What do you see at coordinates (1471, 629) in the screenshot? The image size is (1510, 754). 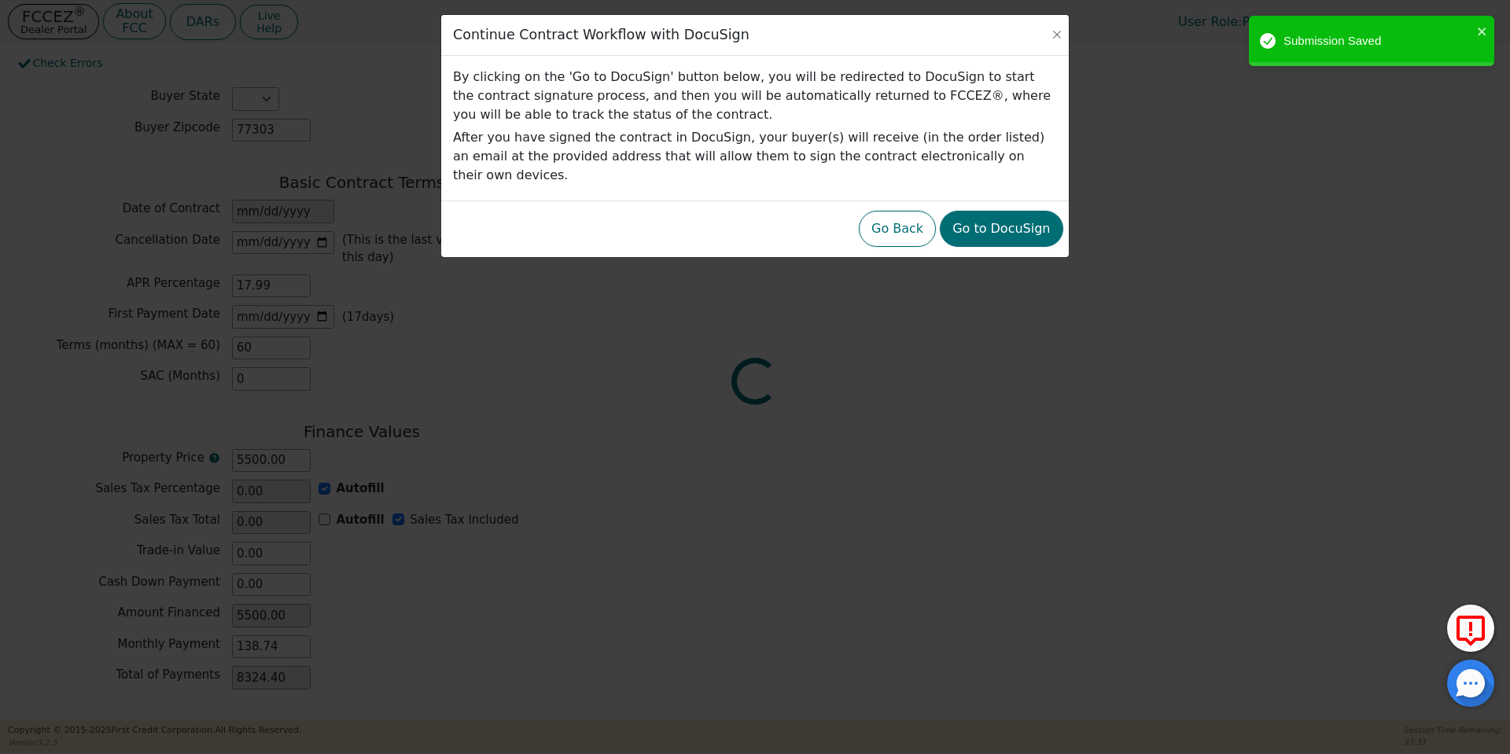 I see `button: Report Error to FCC` at bounding box center [1471, 629].